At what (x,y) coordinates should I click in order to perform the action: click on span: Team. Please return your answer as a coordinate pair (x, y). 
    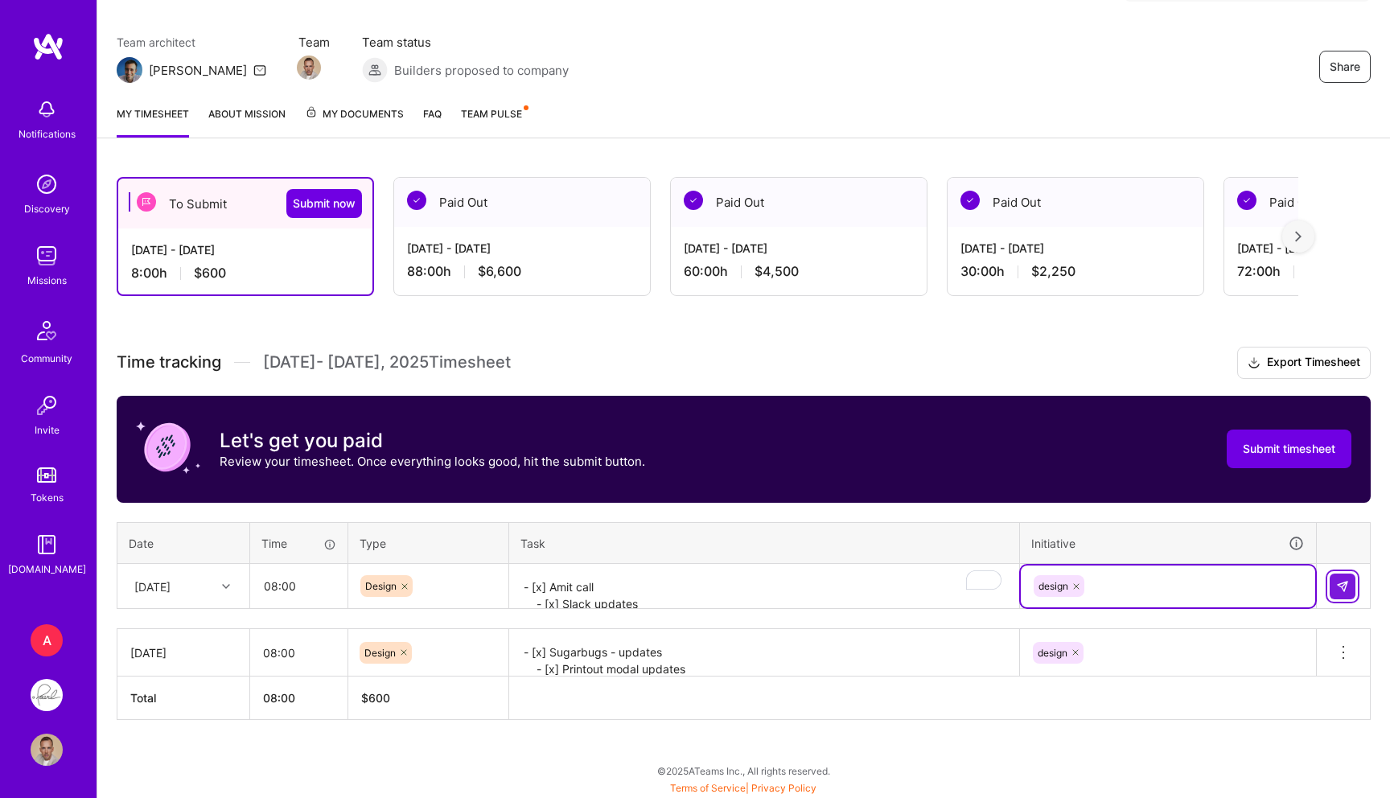
    Looking at the image, I should click on (314, 42).